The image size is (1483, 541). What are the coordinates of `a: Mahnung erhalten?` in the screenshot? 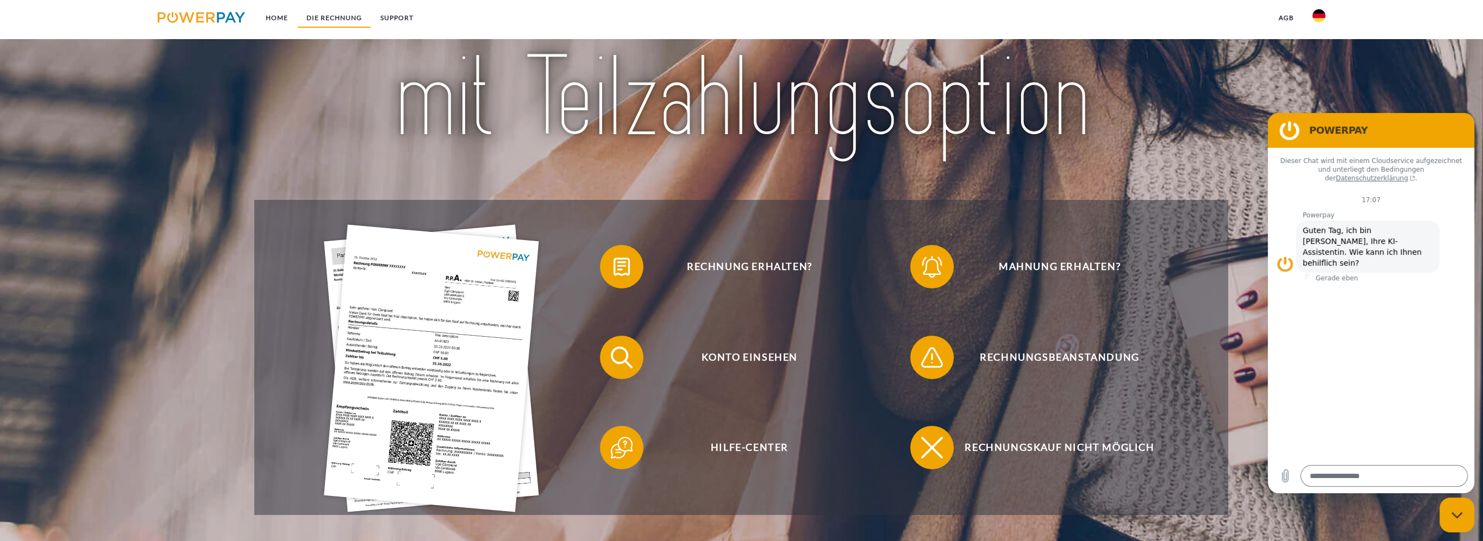 It's located at (1051, 267).